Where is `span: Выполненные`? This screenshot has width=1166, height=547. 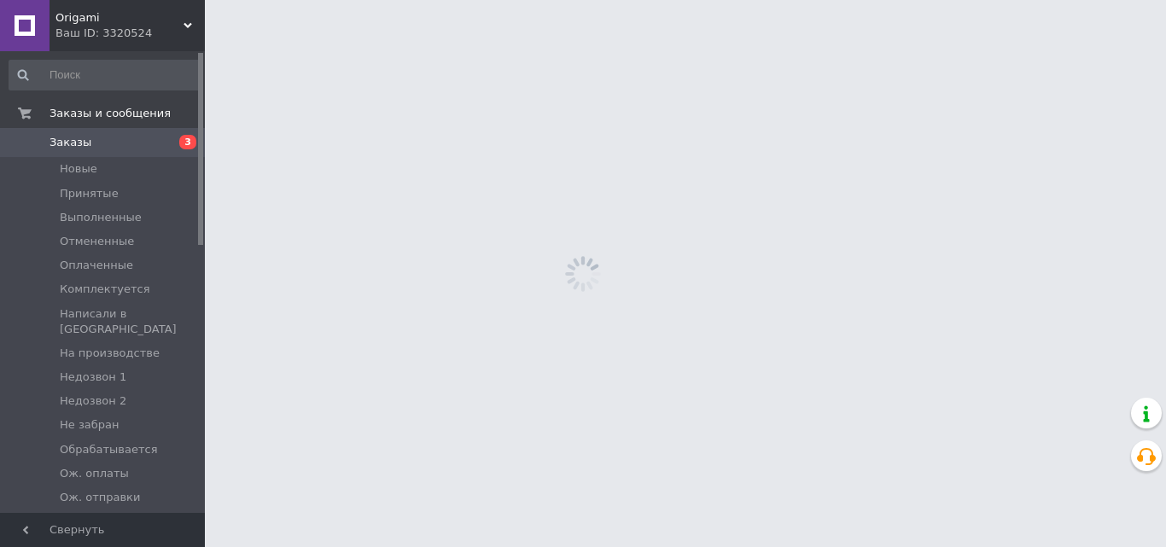
span: Выполненные is located at coordinates (101, 218).